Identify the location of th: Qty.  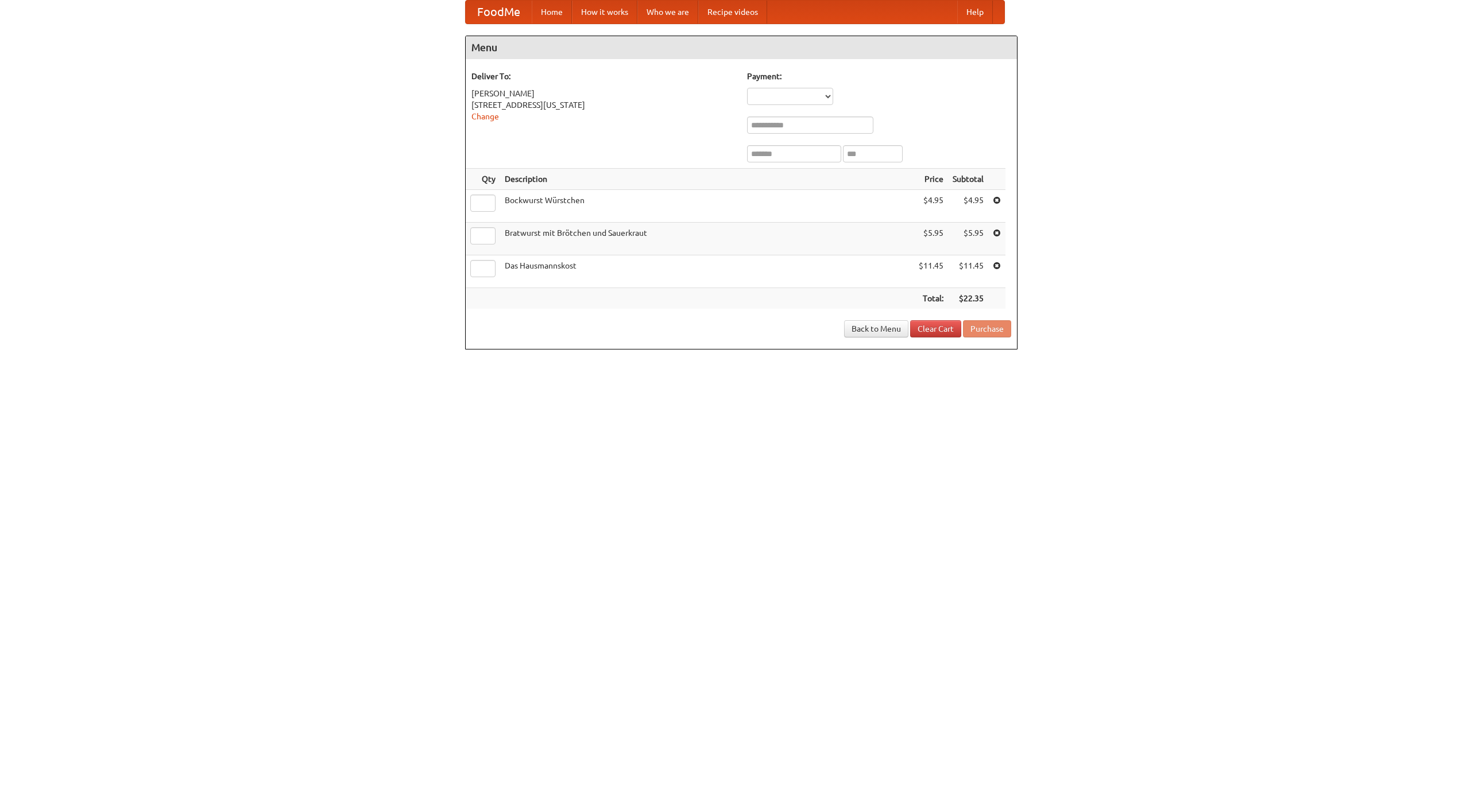
(482, 179).